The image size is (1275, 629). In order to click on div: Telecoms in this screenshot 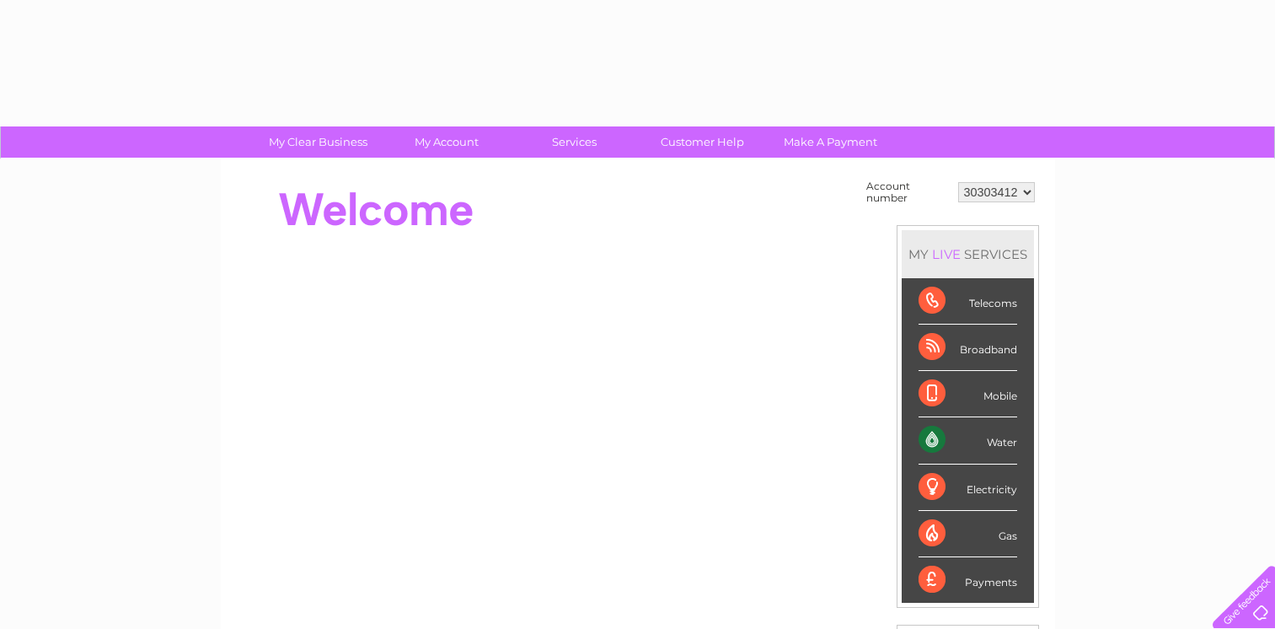, I will do `click(967, 301)`.